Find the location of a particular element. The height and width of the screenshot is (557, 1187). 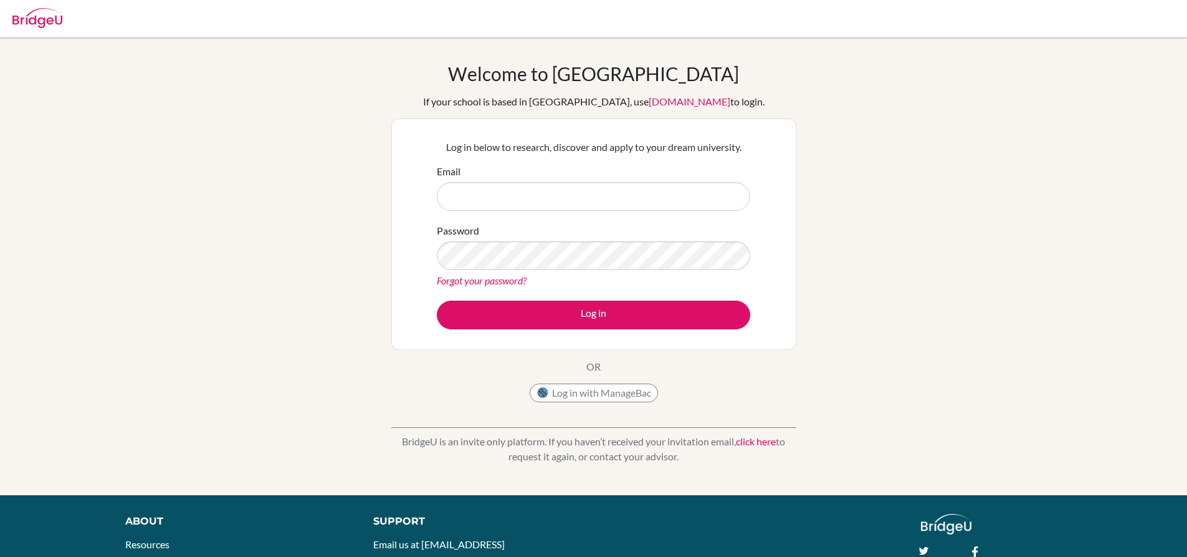

p: OR is located at coordinates (593, 366).